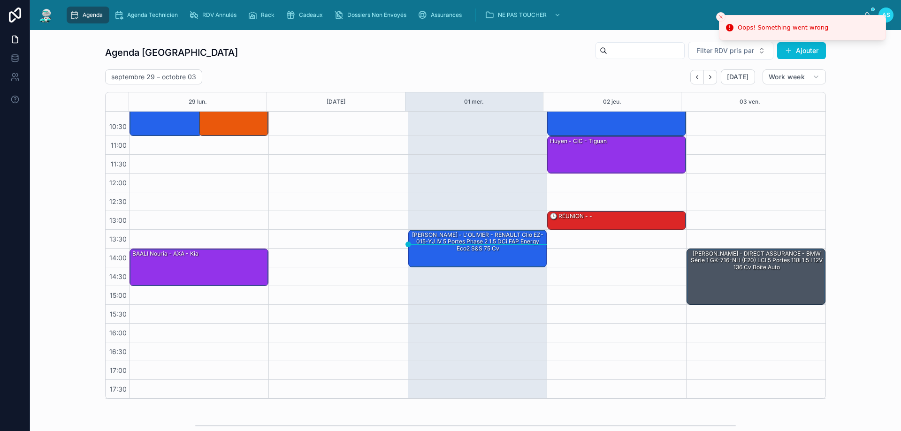 This screenshot has width=901, height=431. What do you see at coordinates (119, 145) in the screenshot?
I see `span: 11:00` at bounding box center [119, 145].